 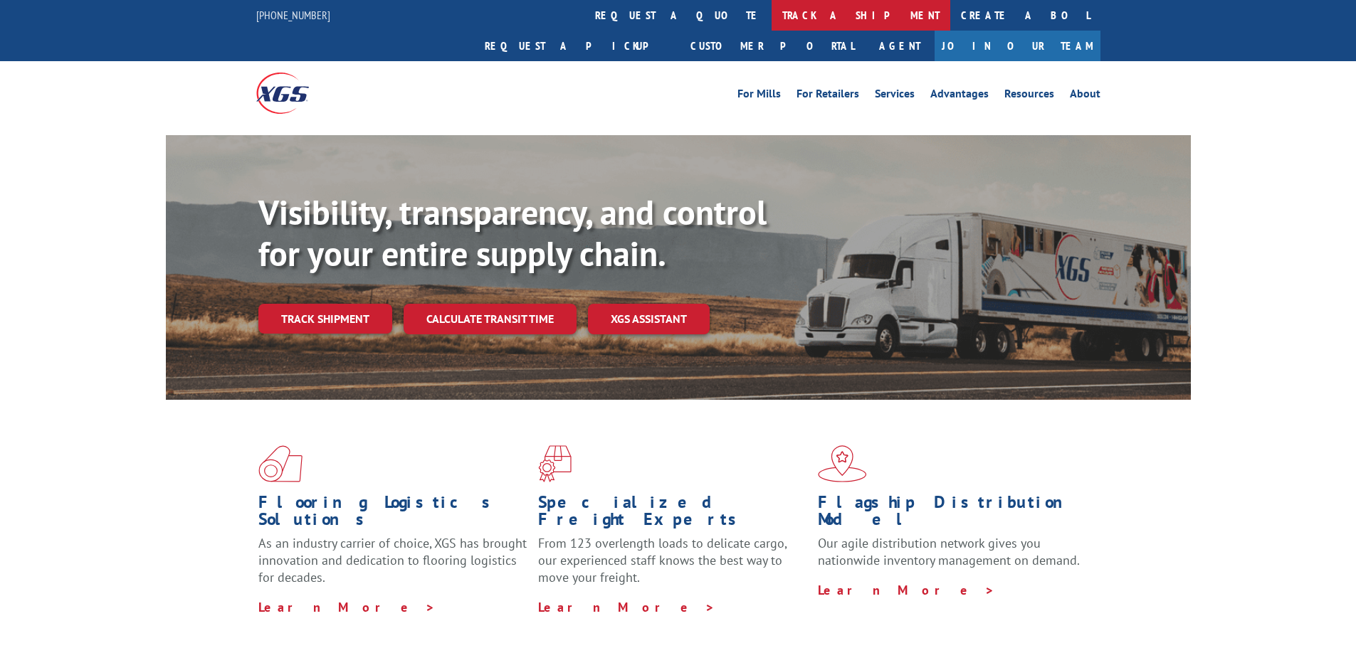 I want to click on a: For Retailers, so click(x=828, y=96).